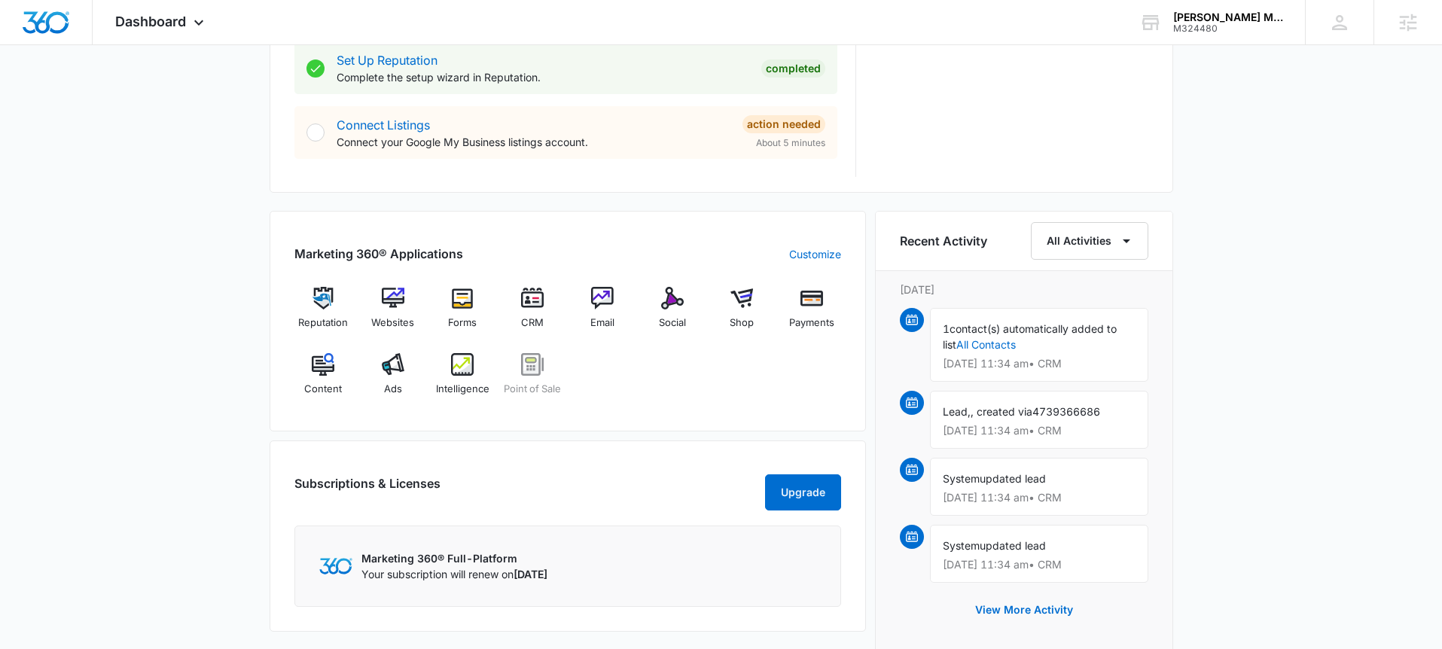  Describe the element at coordinates (602, 314) in the screenshot. I see `a: Email` at that location.